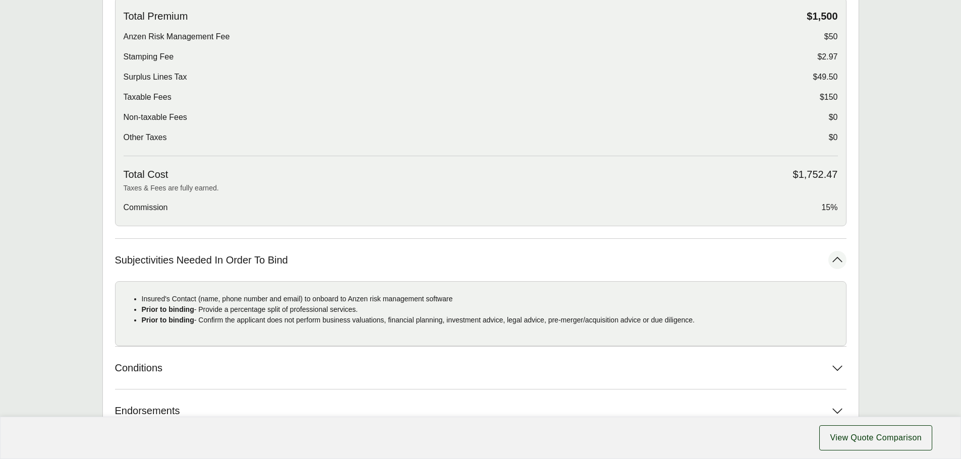 The image size is (961, 459). What do you see at coordinates (155, 77) in the screenshot?
I see `span: Surplus Lines Tax` at bounding box center [155, 77].